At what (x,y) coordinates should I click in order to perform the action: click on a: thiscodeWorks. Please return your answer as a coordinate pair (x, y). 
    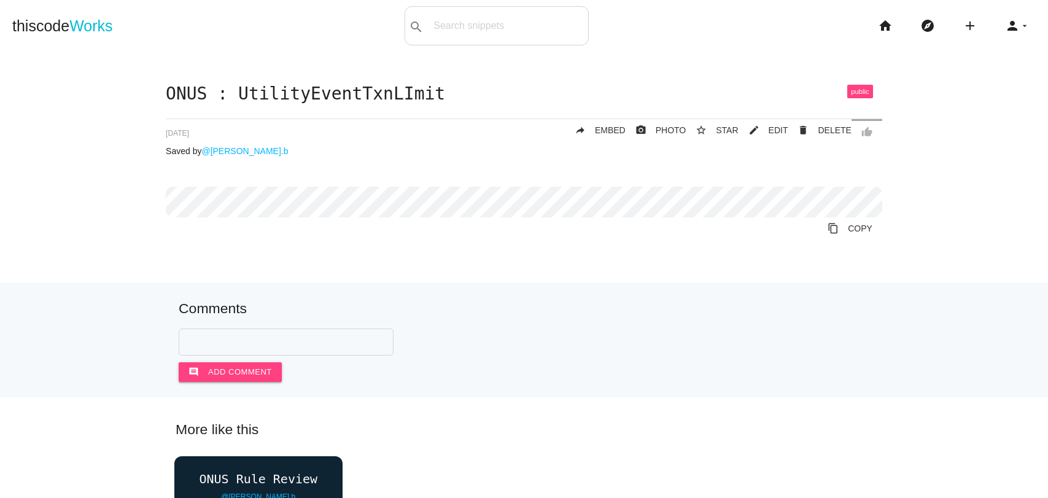
    Looking at the image, I should click on (63, 26).